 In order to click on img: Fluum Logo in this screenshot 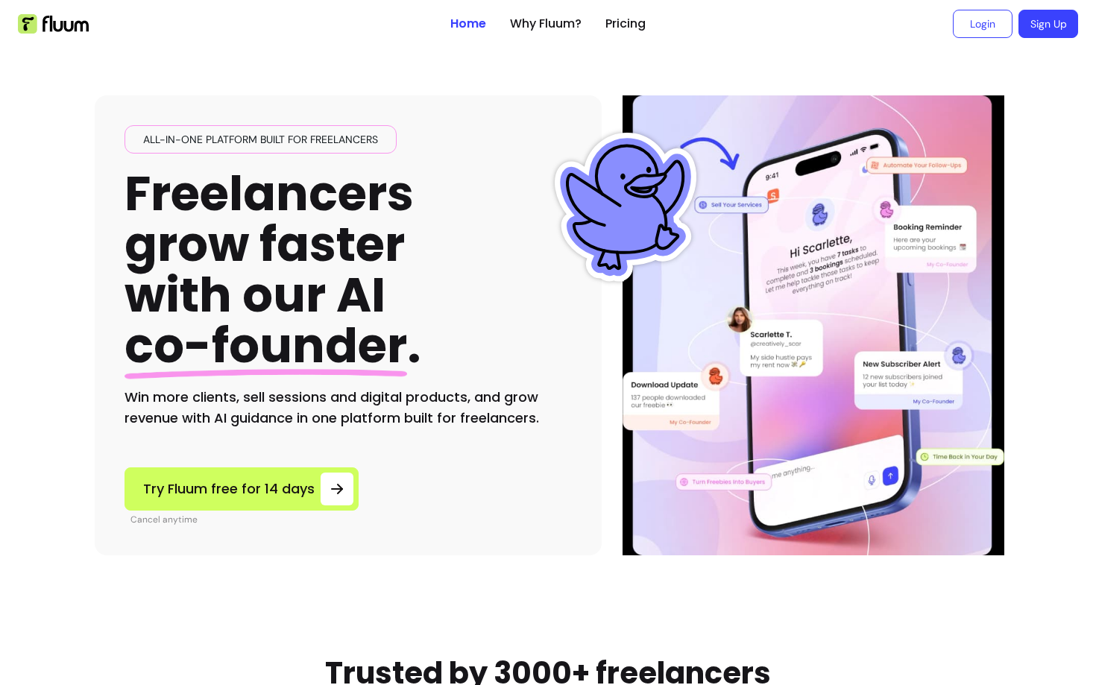, I will do `click(53, 24)`.